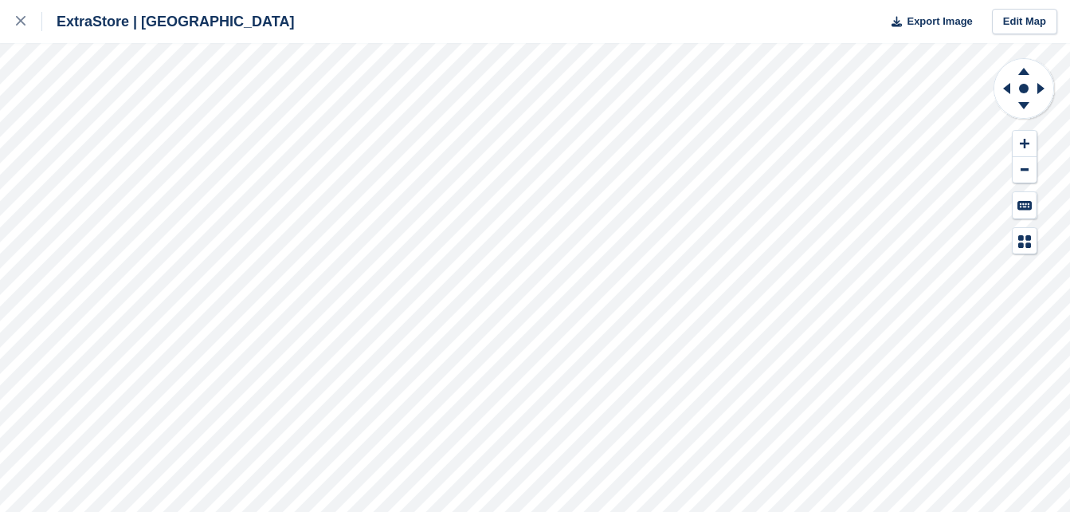 Image resolution: width=1070 pixels, height=512 pixels. What do you see at coordinates (928, 22) in the screenshot?
I see `button: Export Image` at bounding box center [928, 22].